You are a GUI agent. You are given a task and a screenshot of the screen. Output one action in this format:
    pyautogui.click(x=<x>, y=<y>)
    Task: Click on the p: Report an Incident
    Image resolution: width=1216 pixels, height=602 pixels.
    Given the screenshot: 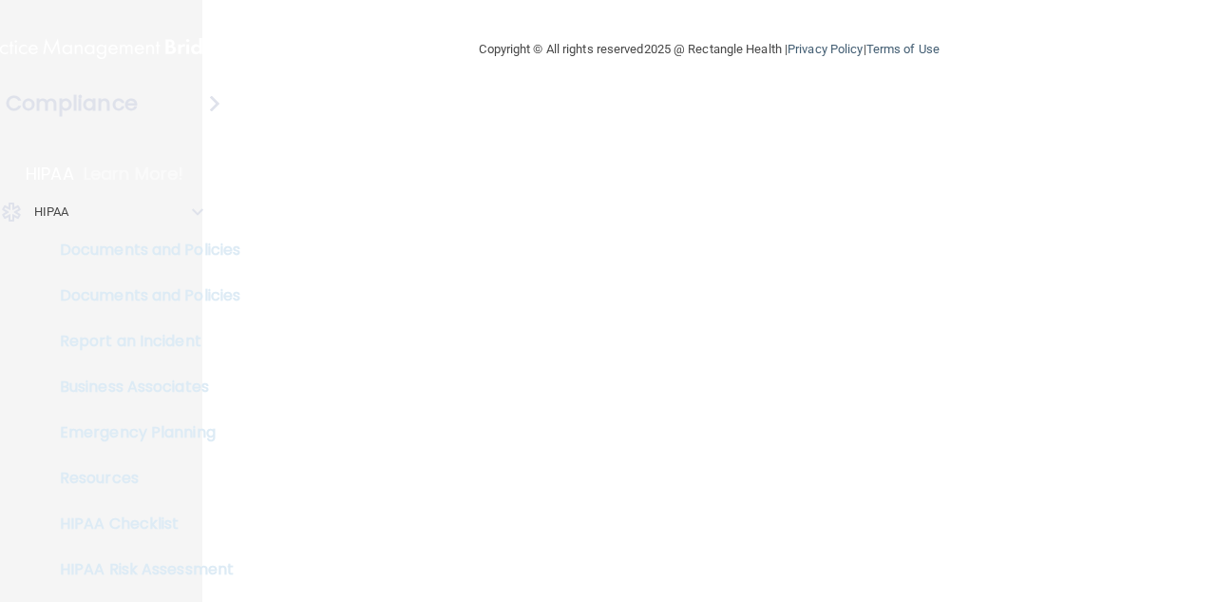 What is the action you would take?
    pyautogui.click(x=142, y=341)
    